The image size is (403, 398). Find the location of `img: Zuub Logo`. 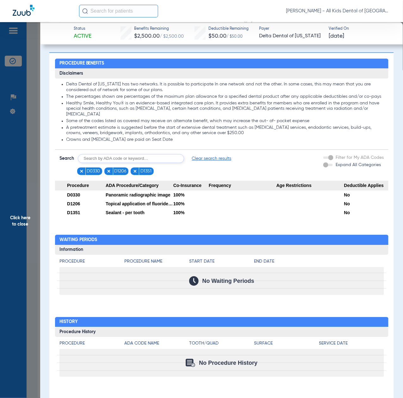

img: Zuub Logo is located at coordinates (23, 10).